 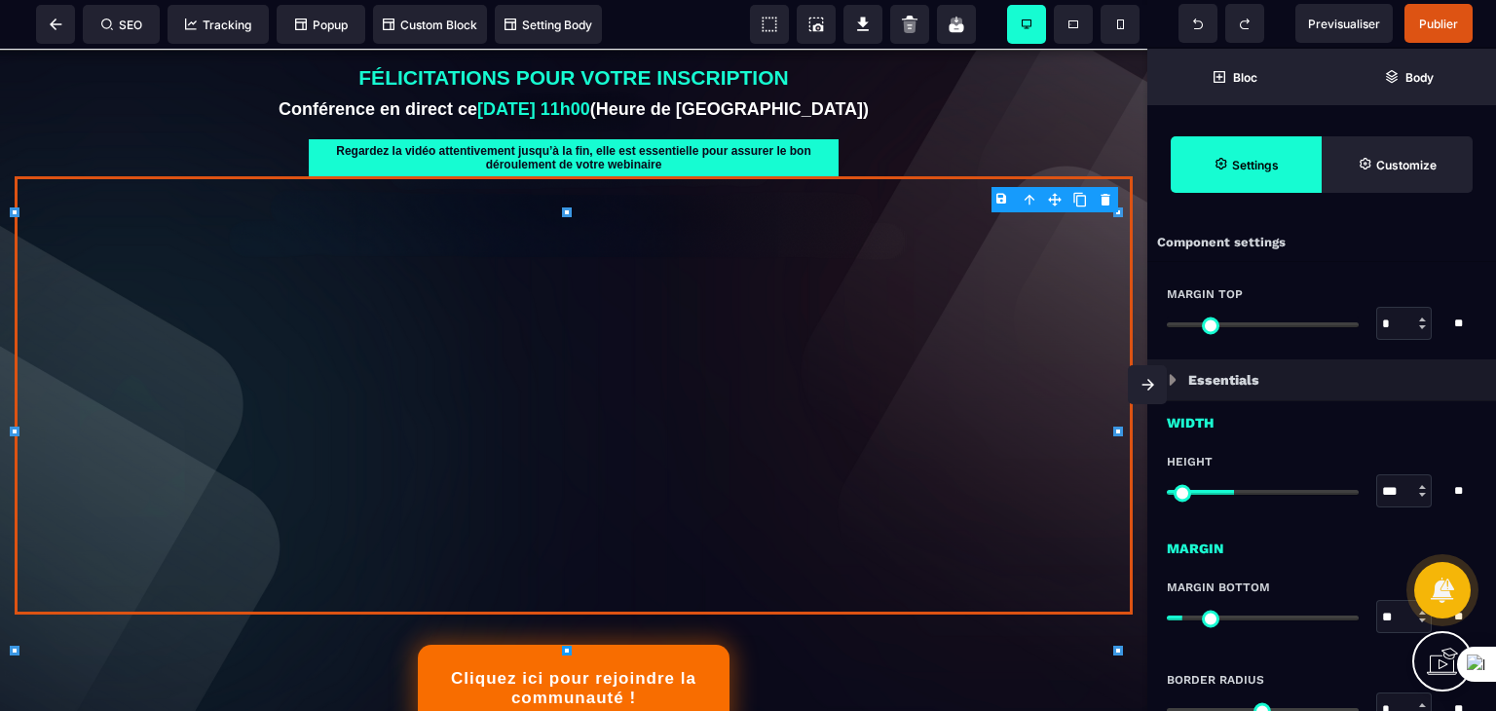 I want to click on span: Preview, so click(x=1344, y=23).